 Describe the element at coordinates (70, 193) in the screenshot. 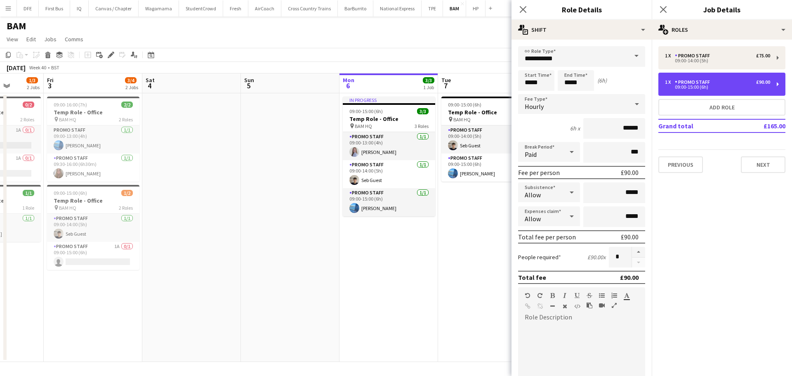

I see `span: 09:00-15:00 (6h)` at that location.